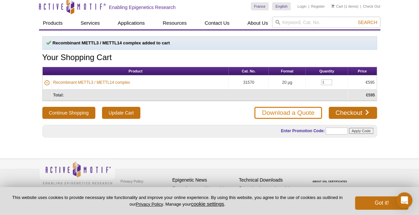 This screenshot has width=419, height=215. What do you see at coordinates (175, 23) in the screenshot?
I see `a: Resources` at bounding box center [175, 23].